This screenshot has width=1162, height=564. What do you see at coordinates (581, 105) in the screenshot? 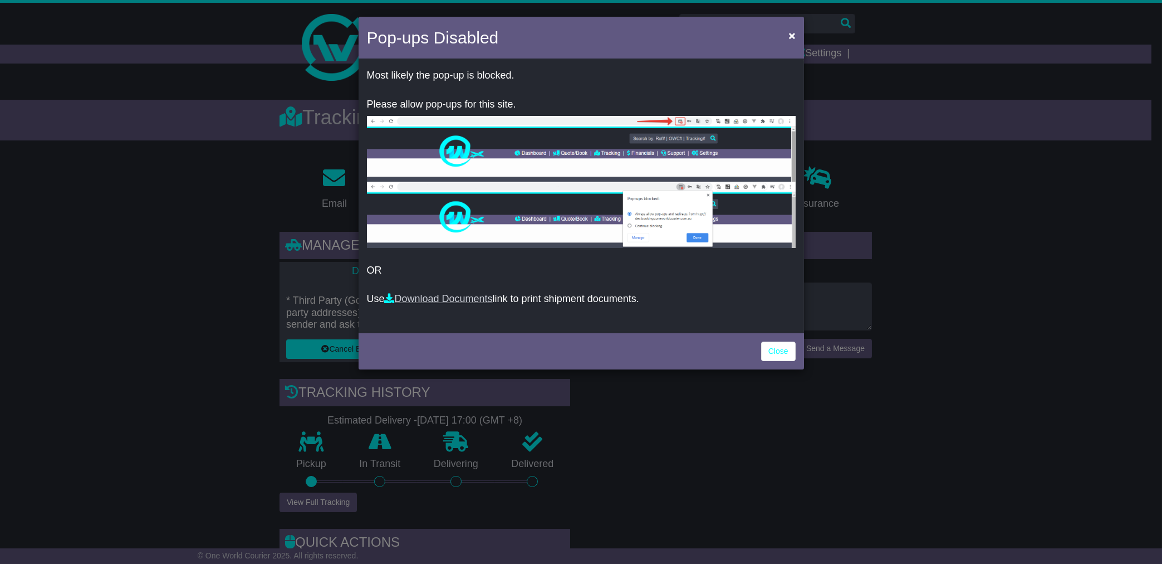
I see `p: Please allow pop-ups for this site.` at bounding box center [581, 105].